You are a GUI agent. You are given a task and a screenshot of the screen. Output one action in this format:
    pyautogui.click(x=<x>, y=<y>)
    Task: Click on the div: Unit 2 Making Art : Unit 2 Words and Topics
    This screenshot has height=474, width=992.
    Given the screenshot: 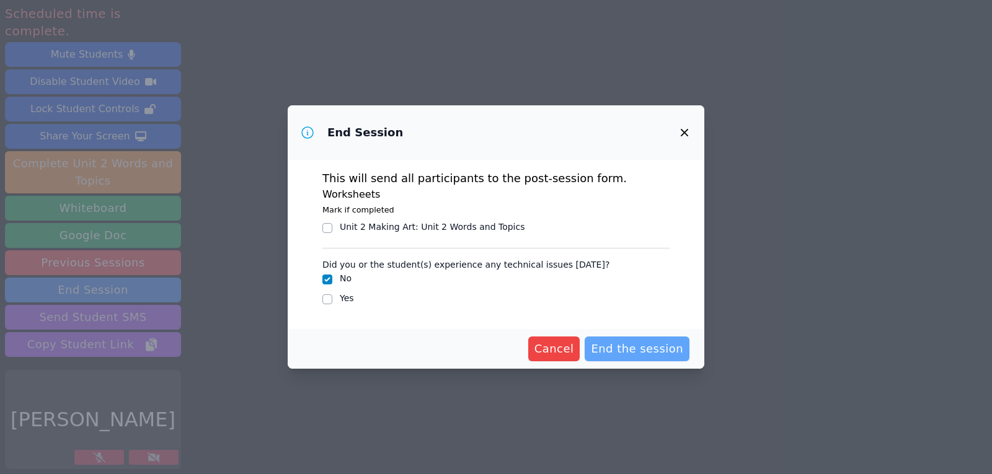 What is the action you would take?
    pyautogui.click(x=432, y=227)
    